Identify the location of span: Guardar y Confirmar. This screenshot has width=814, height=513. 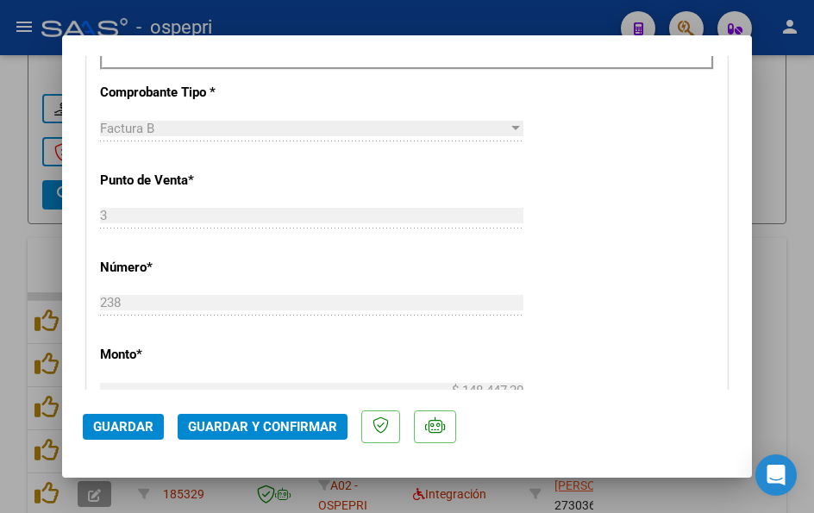
(262, 427).